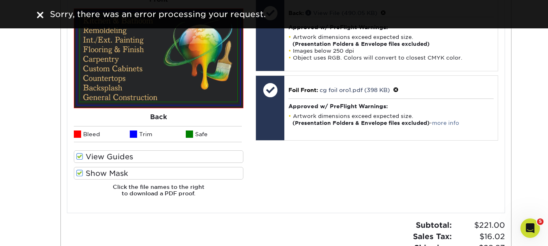 This screenshot has height=246, width=548. Describe the element at coordinates (445, 123) in the screenshot. I see `a: more info` at that location.